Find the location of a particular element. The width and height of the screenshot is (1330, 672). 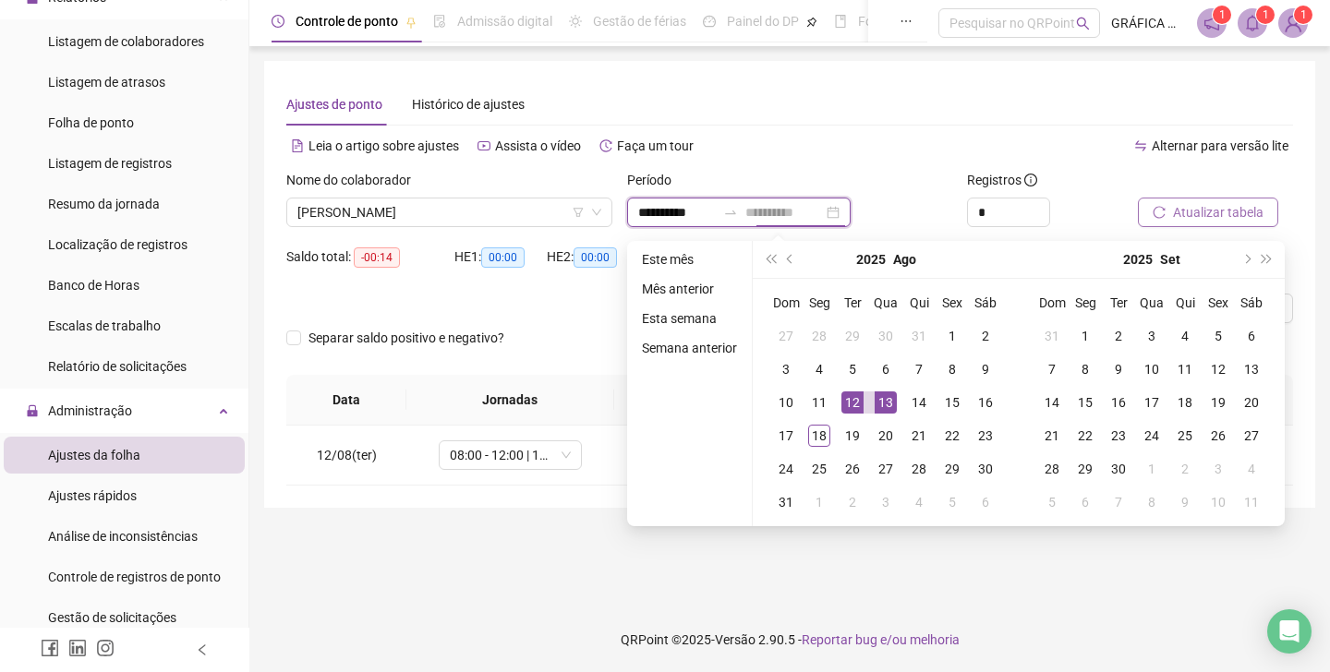

span: swap-right is located at coordinates (730, 212).